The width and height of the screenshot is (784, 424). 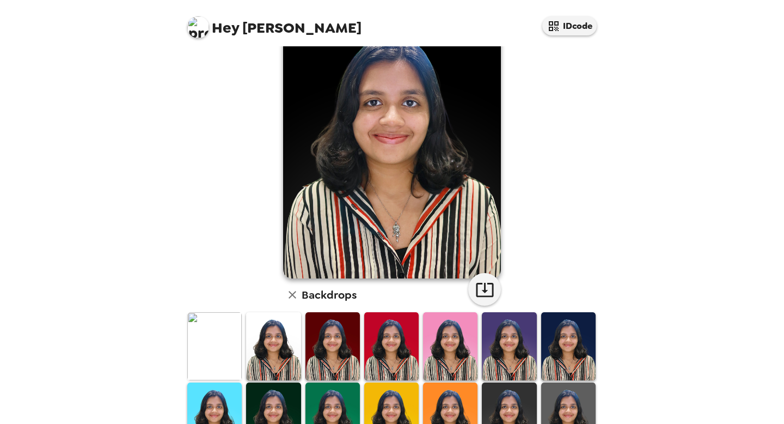 What do you see at coordinates (225, 28) in the screenshot?
I see `span: Hey` at bounding box center [225, 28].